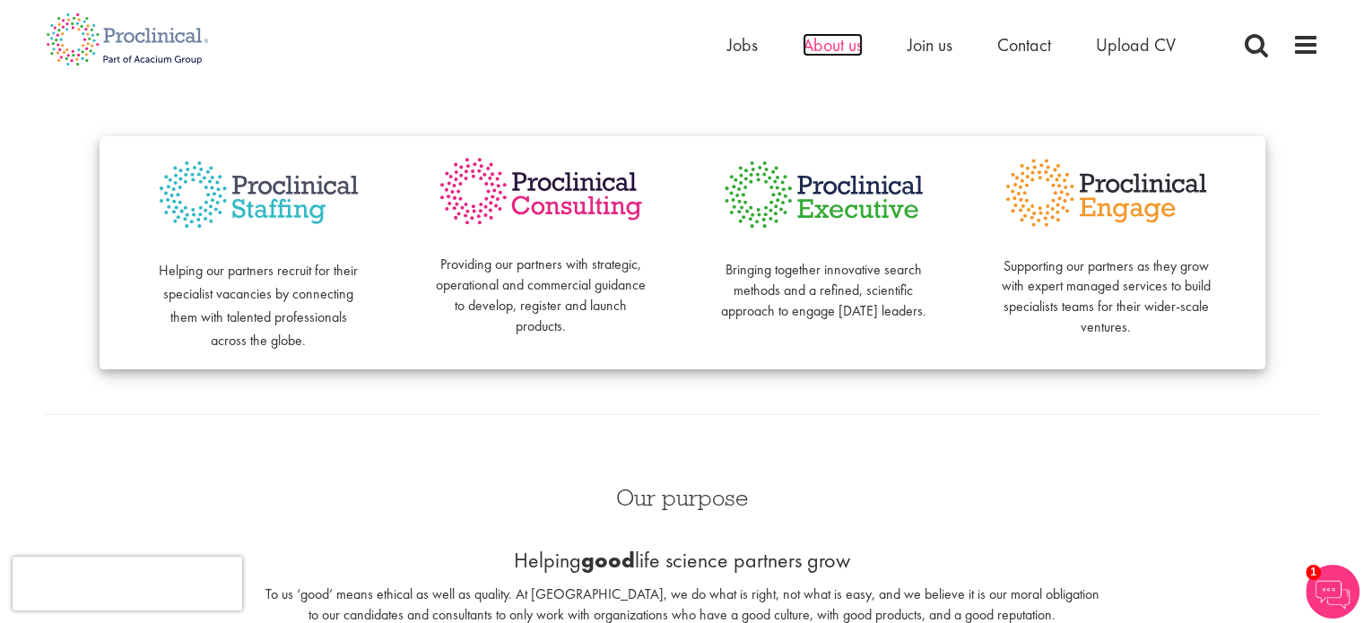 The height and width of the screenshot is (623, 1364). What do you see at coordinates (823, 195) in the screenshot?
I see `img: Proclinical Executive` at bounding box center [823, 195].